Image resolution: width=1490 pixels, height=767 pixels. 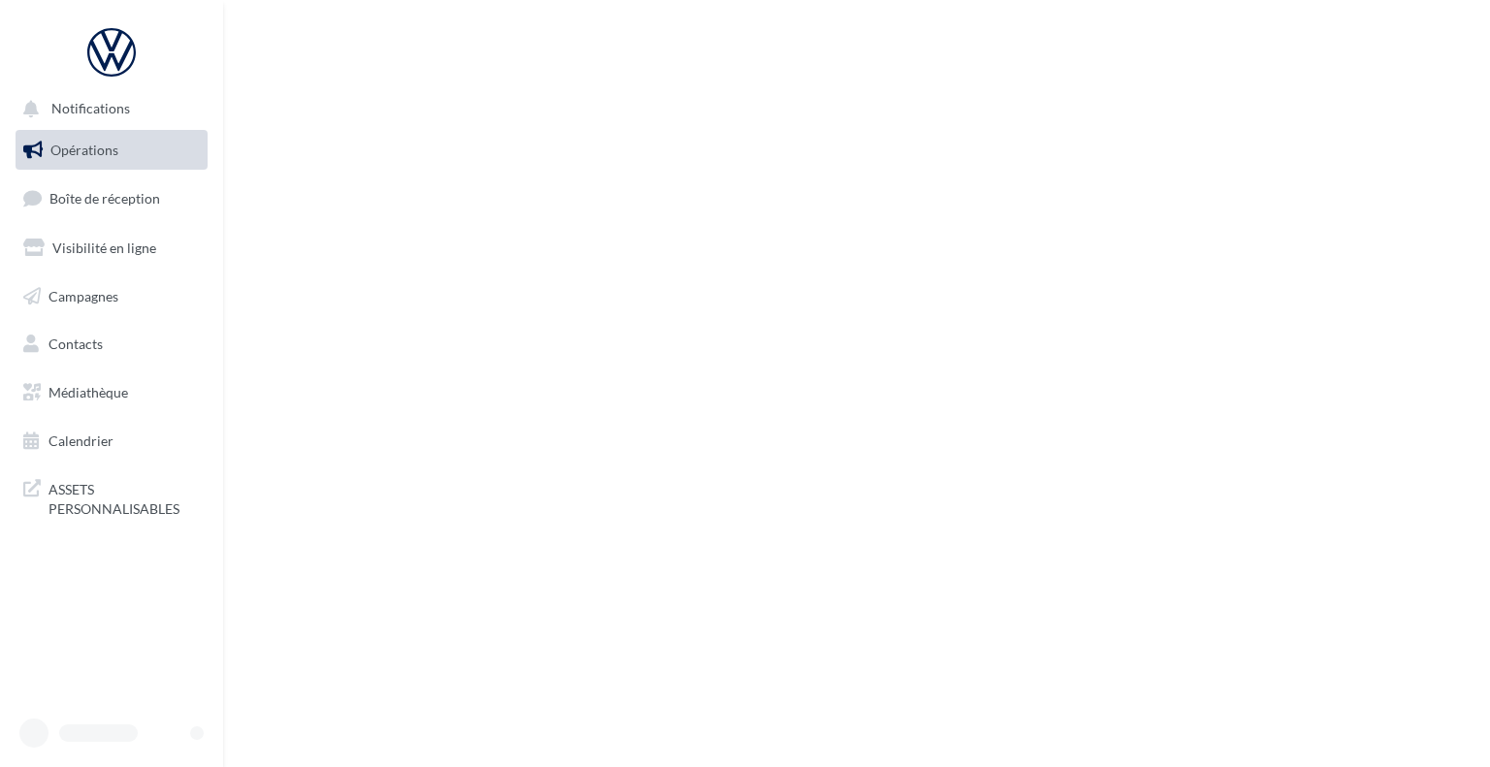 I want to click on span: Opérations, so click(x=84, y=149).